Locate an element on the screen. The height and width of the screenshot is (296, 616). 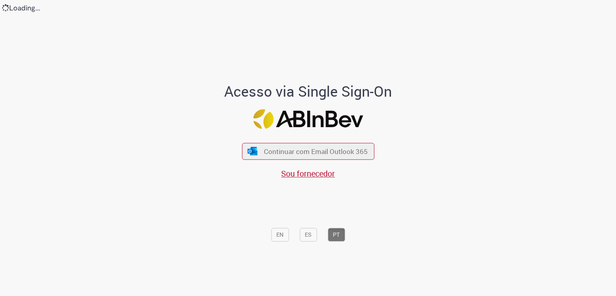
button: EN is located at coordinates (280, 235).